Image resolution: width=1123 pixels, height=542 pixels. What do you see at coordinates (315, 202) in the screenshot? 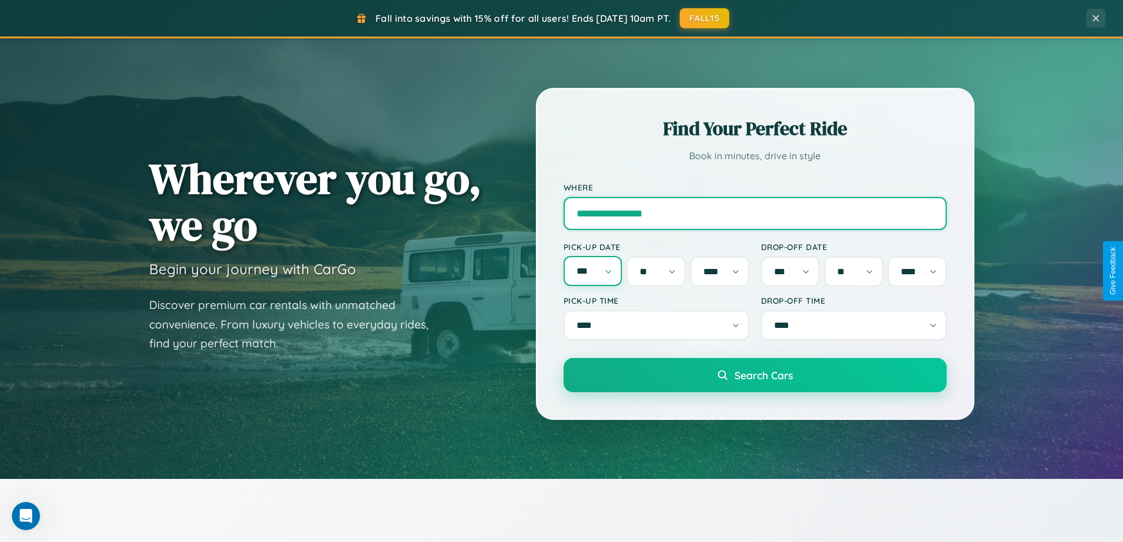
I see `h1: Wherever you go, we go` at bounding box center [315, 202].